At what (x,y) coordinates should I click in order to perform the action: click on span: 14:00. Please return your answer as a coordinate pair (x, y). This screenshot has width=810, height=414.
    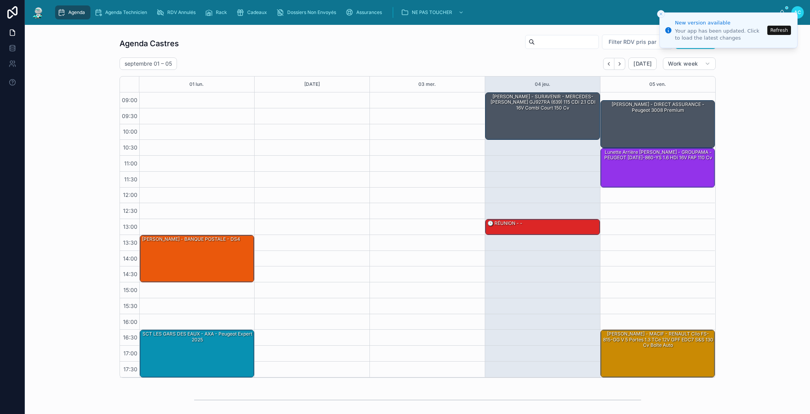
    Looking at the image, I should click on (130, 258).